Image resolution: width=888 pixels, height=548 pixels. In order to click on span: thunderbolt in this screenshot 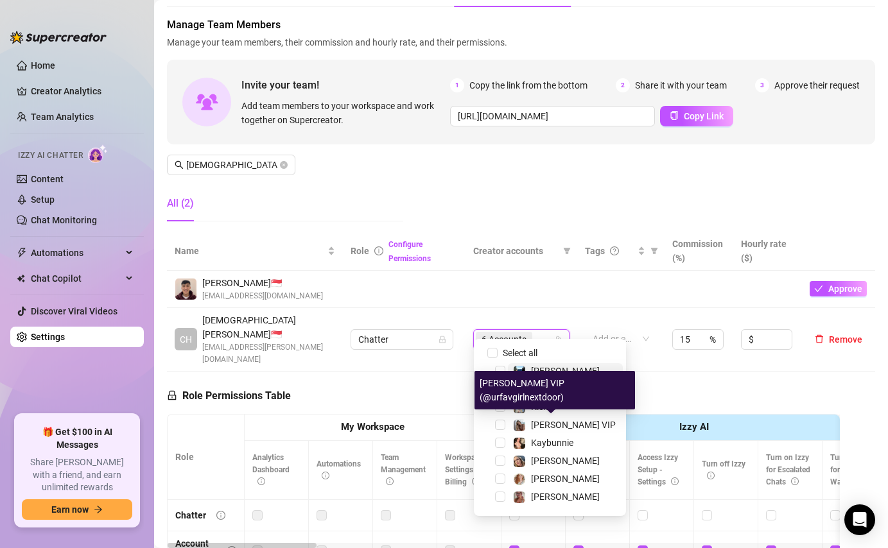, I will do `click(22, 253)`.